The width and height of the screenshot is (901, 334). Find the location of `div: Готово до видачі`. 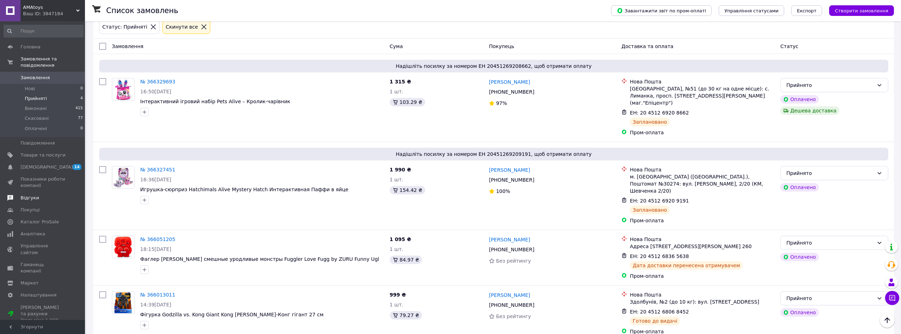

div: Готово до видачі is located at coordinates (655, 321).